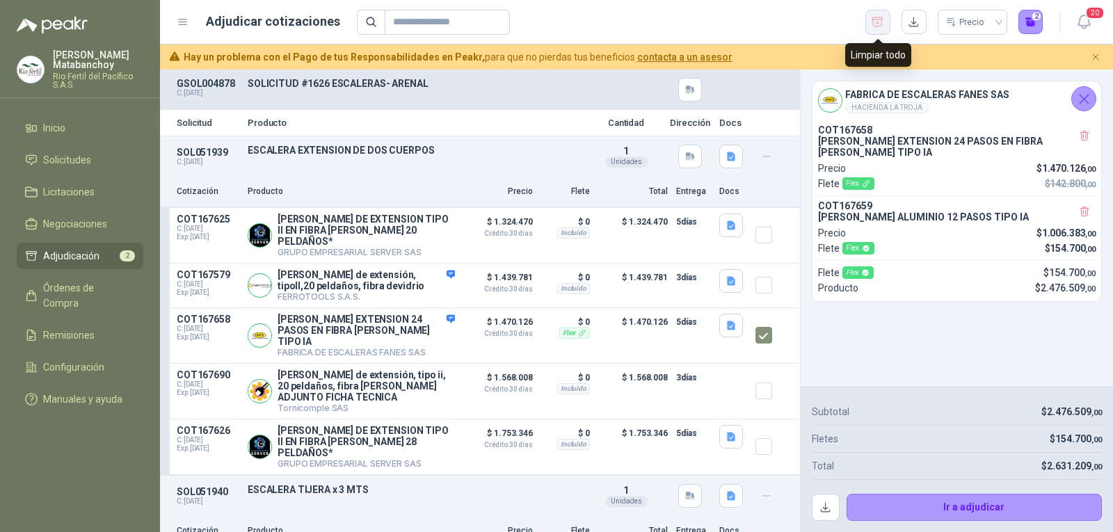  What do you see at coordinates (273, 22) in the screenshot?
I see `h1: Adjudicar cotizaciones` at bounding box center [273, 22].